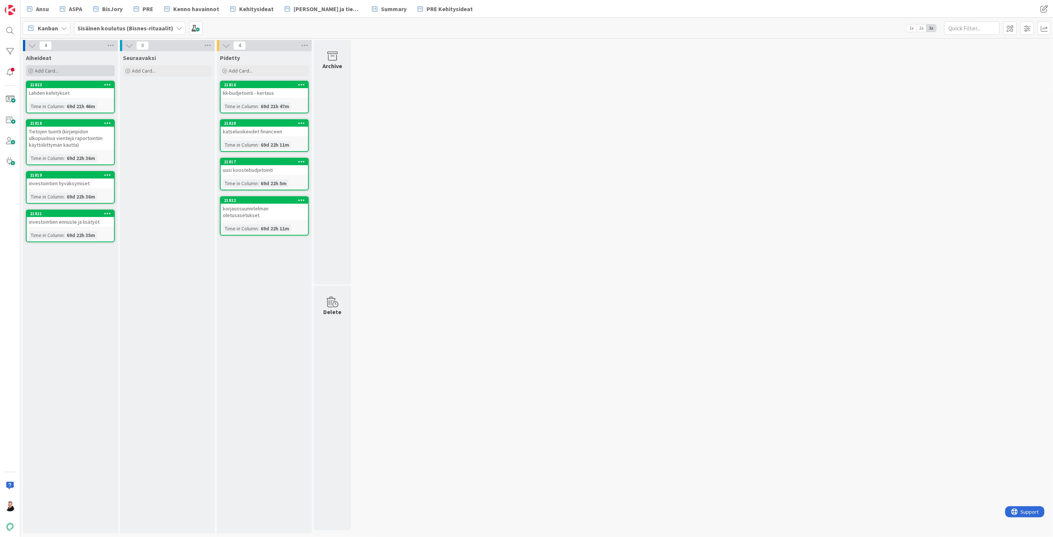  Describe the element at coordinates (10, 506) in the screenshot. I see `img: AN` at that location.